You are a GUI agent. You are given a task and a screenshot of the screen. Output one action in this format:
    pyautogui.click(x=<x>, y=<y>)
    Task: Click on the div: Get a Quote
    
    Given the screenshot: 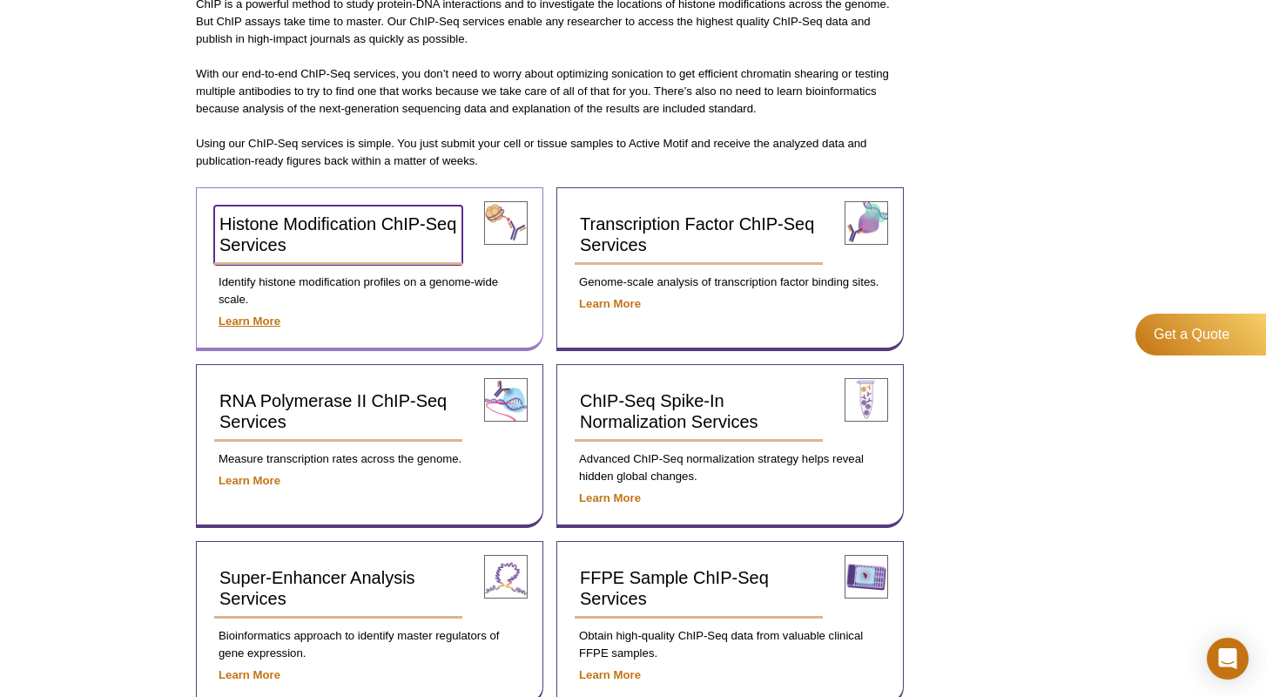 What is the action you would take?
    pyautogui.click(x=1201, y=334)
    